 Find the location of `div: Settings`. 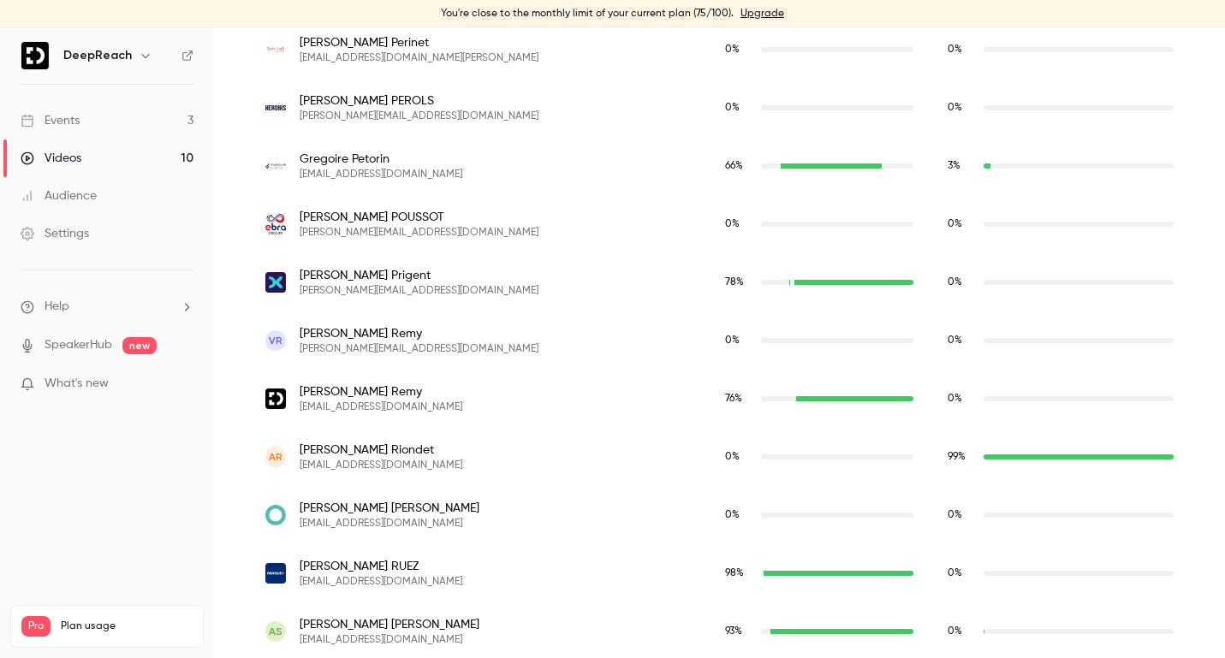

div: Settings is located at coordinates (55, 234).